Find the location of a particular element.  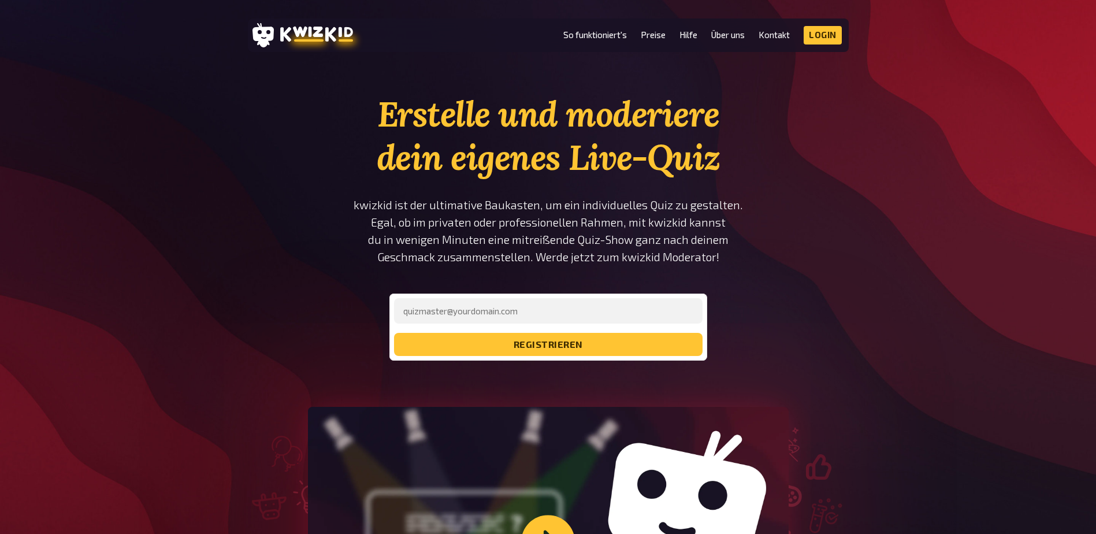

a: So funktioniert's is located at coordinates (595, 35).